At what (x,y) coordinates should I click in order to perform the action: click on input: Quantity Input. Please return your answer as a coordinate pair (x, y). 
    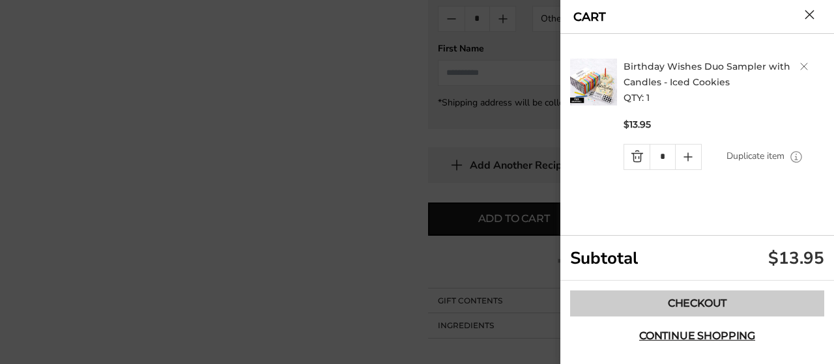
    Looking at the image, I should click on (662, 157).